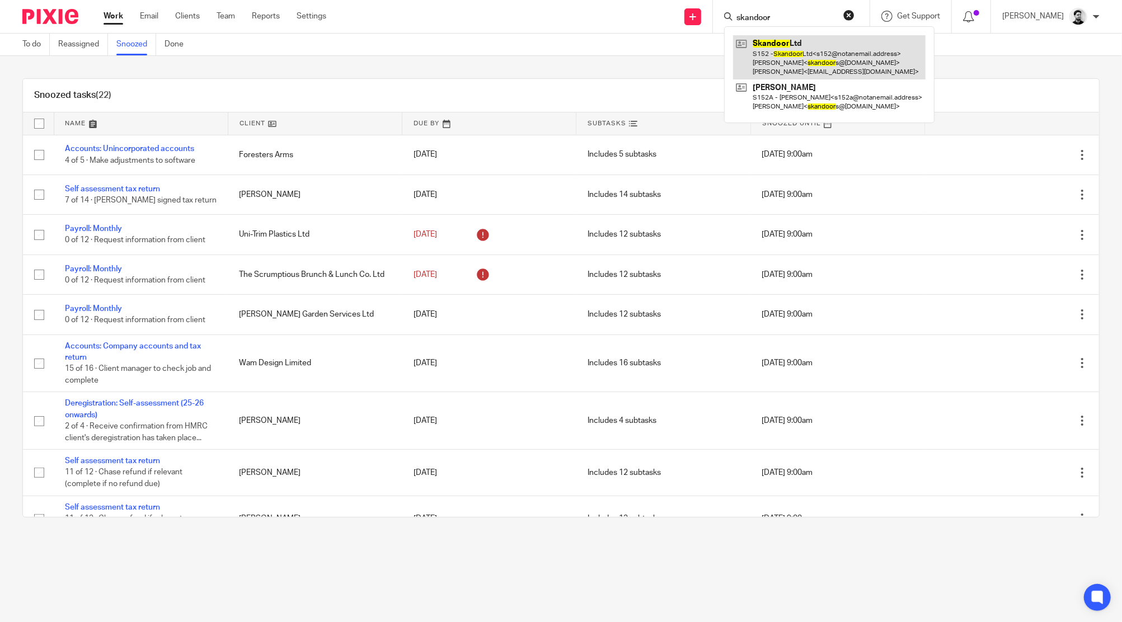  Describe the element at coordinates (83, 44) in the screenshot. I see `a: Reassigned` at that location.